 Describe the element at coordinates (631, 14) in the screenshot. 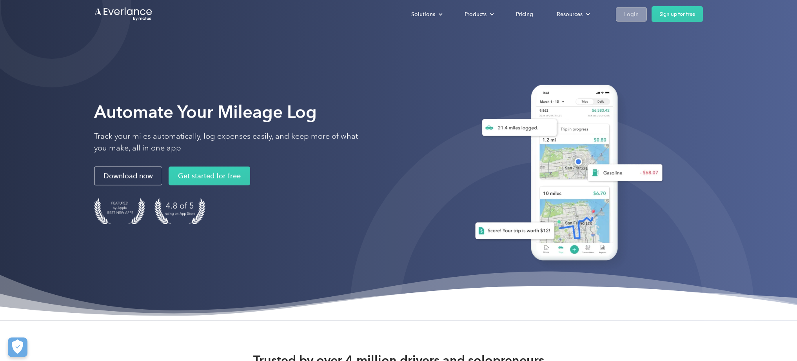

I see `div: Login` at that location.